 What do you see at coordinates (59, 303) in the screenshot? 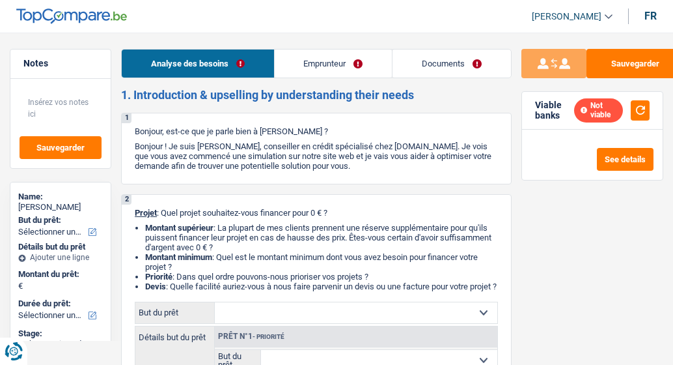
I see `label: Durée du prêt:` at bounding box center [59, 303].